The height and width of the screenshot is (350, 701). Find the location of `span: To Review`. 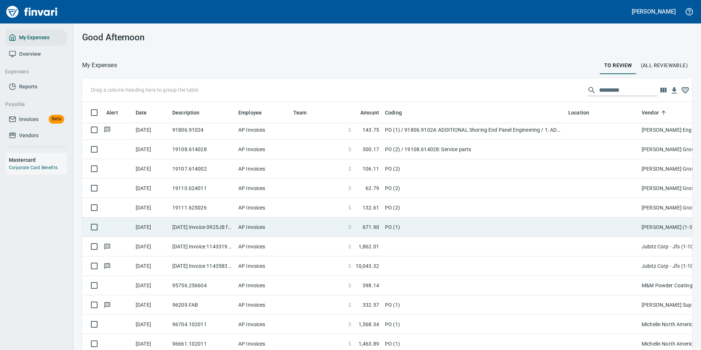

span: To Review is located at coordinates (619, 65).